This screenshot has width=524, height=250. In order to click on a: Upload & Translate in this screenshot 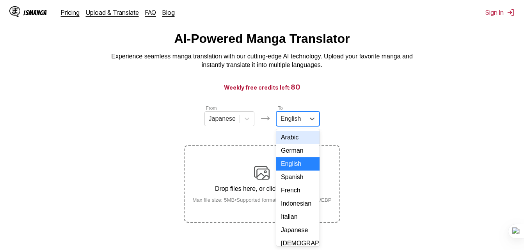, I will do `click(112, 12)`.